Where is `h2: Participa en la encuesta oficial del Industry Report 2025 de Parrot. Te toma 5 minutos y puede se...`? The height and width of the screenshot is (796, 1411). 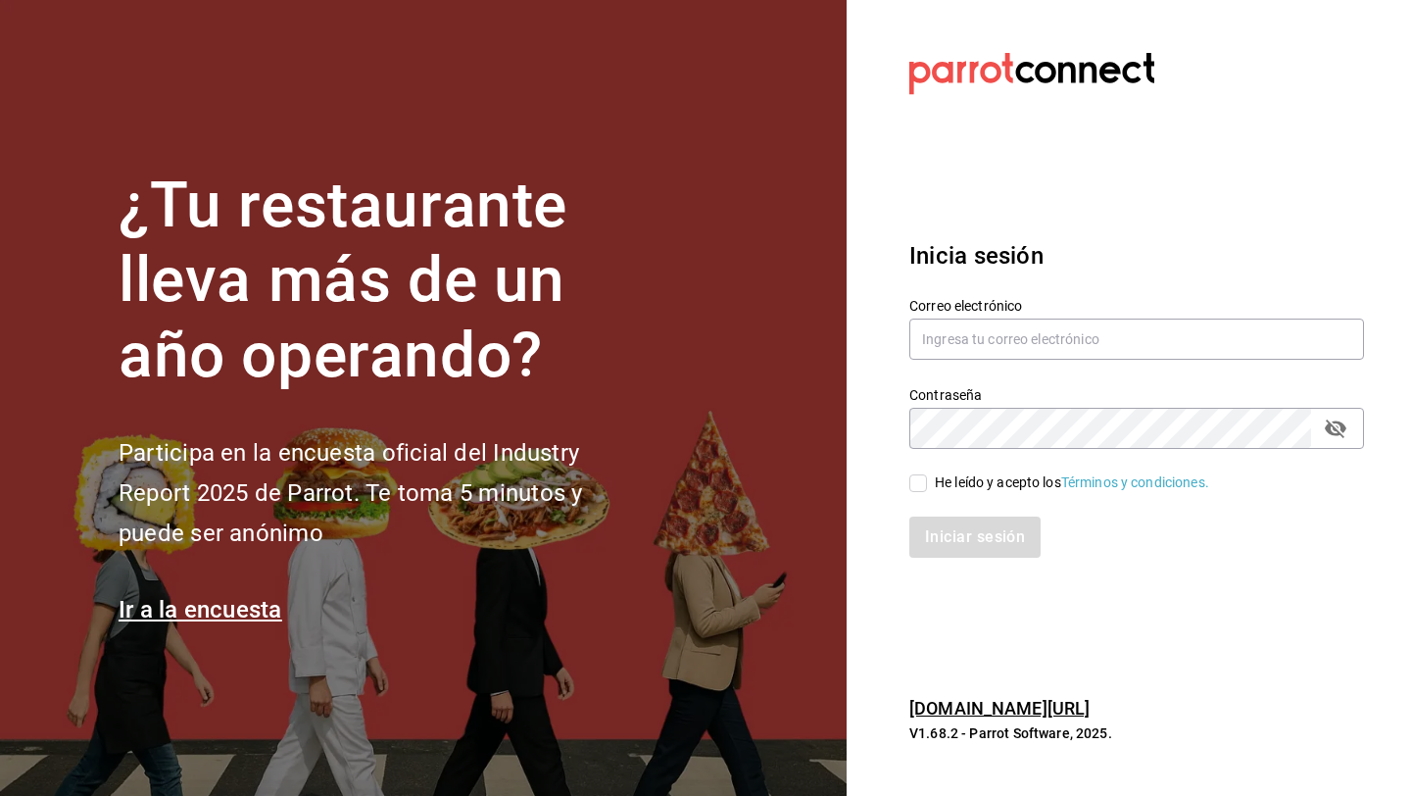 h2: Participa en la encuesta oficial del Industry Report 2025 de Parrot. Te toma 5 minutos y puede se... is located at coordinates (383, 493).